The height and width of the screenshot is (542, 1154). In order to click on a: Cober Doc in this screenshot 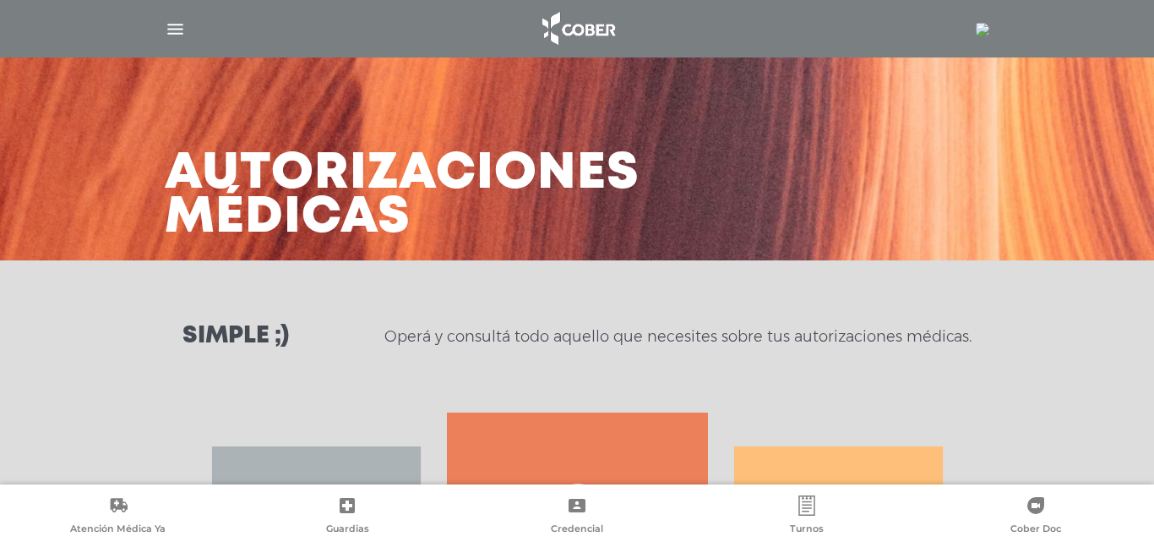, I will do `click(1036, 516)`.